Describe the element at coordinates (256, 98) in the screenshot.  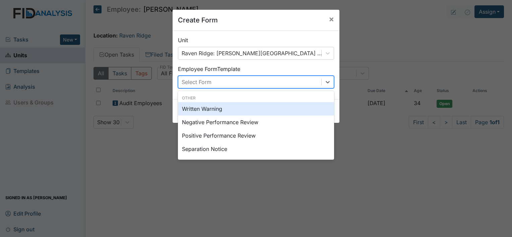
I see `div: Other` at that location.